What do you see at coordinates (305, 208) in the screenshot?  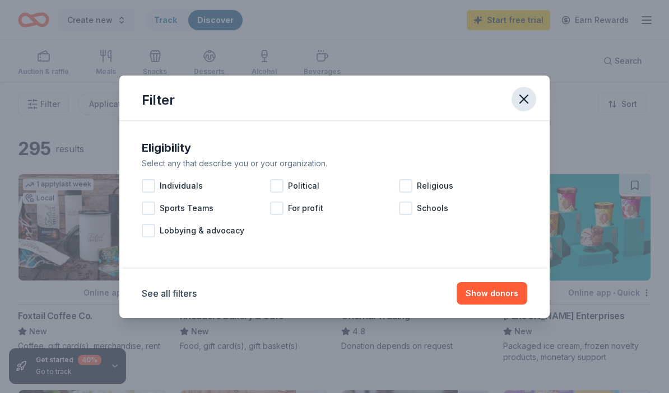 I see `span: For profit` at bounding box center [305, 208].